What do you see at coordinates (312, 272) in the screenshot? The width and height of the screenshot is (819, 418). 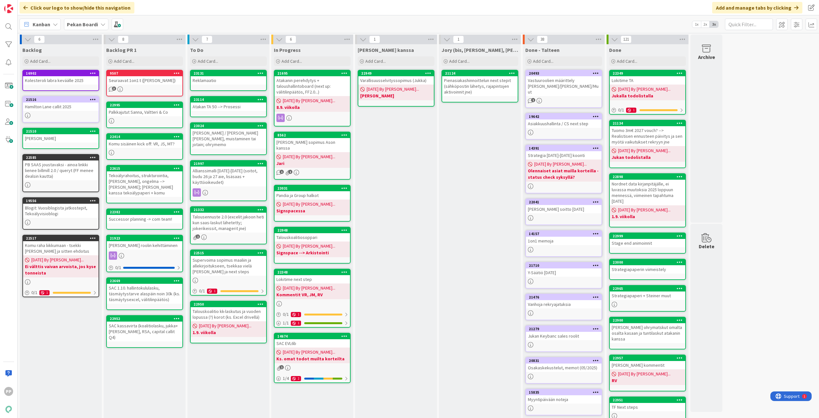 I see `div: 22348` at bounding box center [312, 272].